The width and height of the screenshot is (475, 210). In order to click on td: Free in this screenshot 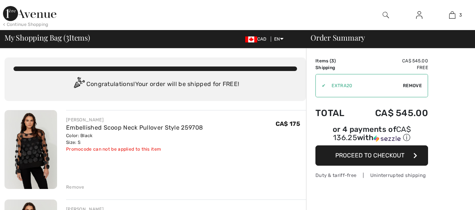, I will do `click(391, 68)`.